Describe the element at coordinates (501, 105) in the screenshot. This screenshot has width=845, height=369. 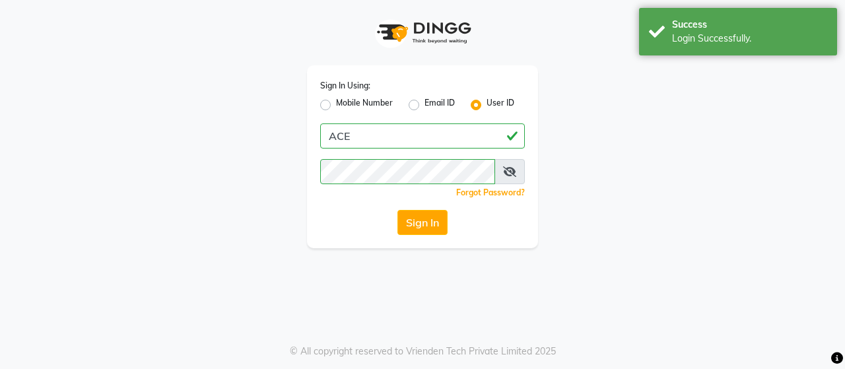
I see `label: User ID` at that location.